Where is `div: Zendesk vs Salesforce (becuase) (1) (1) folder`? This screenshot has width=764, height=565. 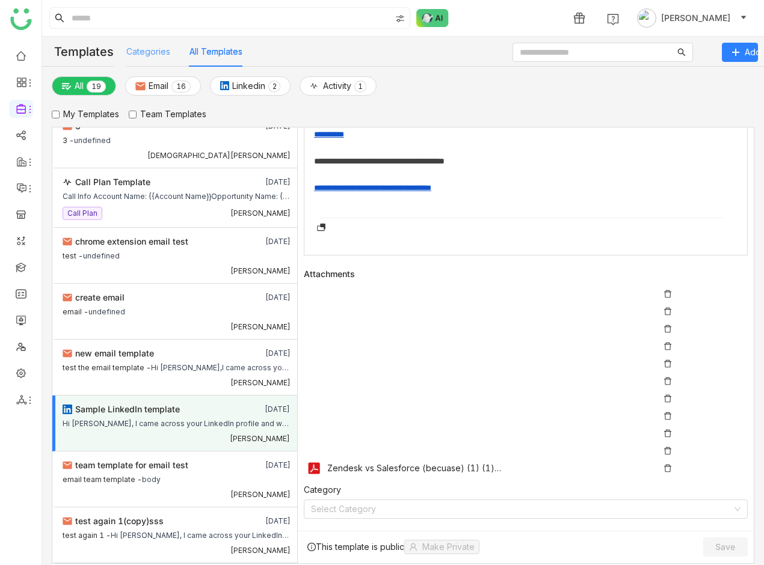
div: Zendesk vs Salesforce (becuase) (1) (1) folder is located at coordinates (414, 469).